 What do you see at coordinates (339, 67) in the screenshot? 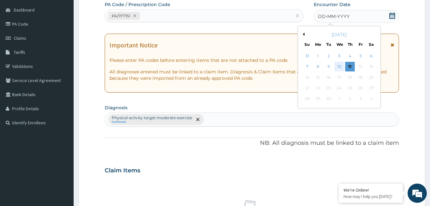
I see `div: Choose Wednesday, September 10th, 2025` at bounding box center [339, 67].